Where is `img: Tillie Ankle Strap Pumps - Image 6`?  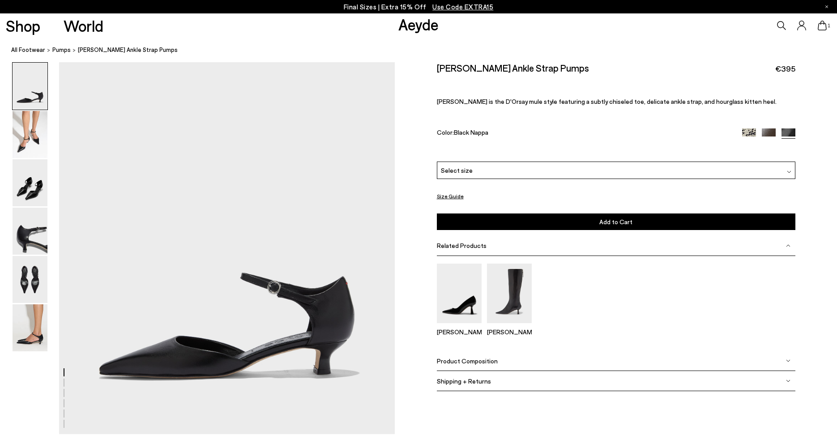 img: Tillie Ankle Strap Pumps - Image 6 is located at coordinates (30, 328).